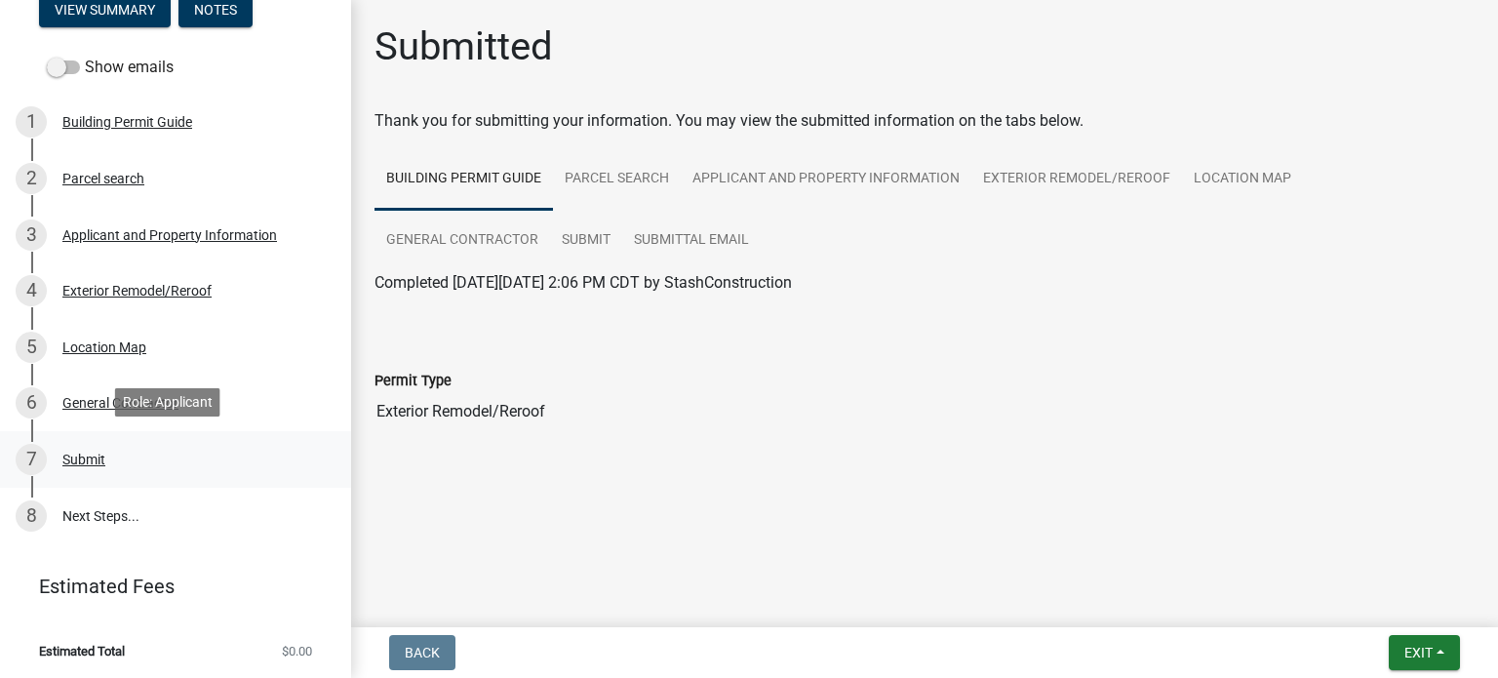 Image resolution: width=1498 pixels, height=678 pixels. Describe the element at coordinates (170, 235) in the screenshot. I see `div: Applicant and Property Information` at that location.